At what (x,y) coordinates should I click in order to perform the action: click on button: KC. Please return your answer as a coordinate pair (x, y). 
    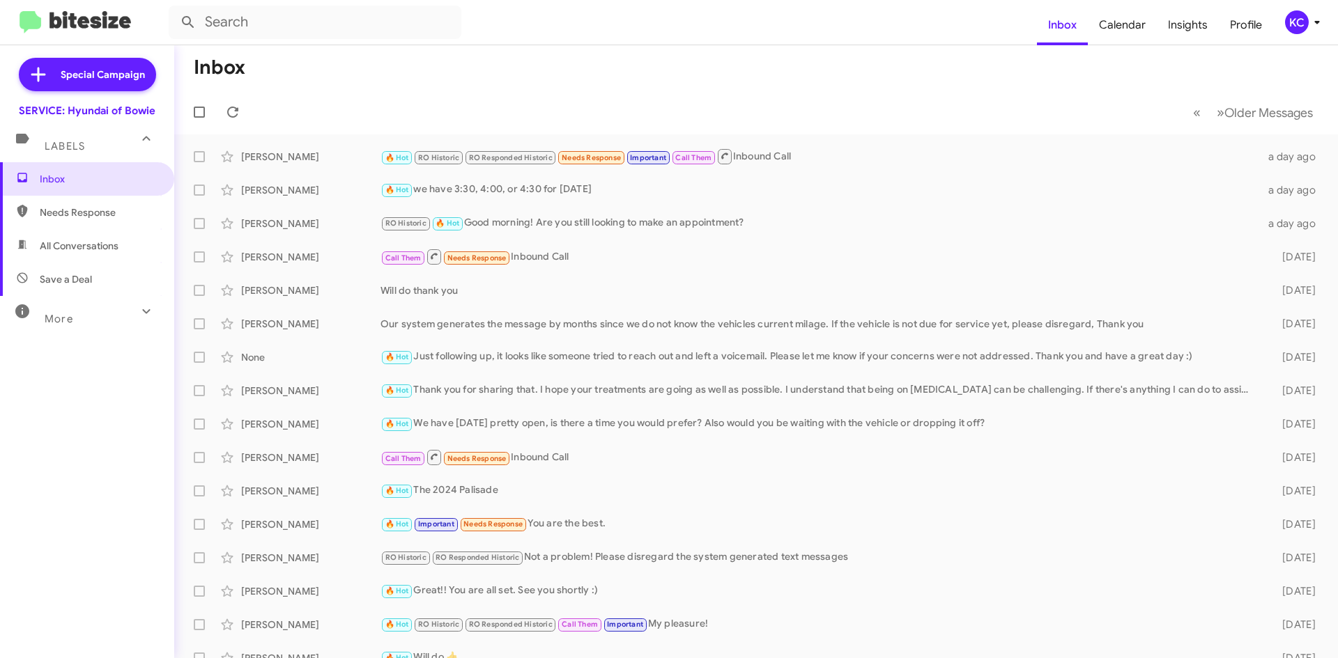
    Looking at the image, I should click on (1297, 22).